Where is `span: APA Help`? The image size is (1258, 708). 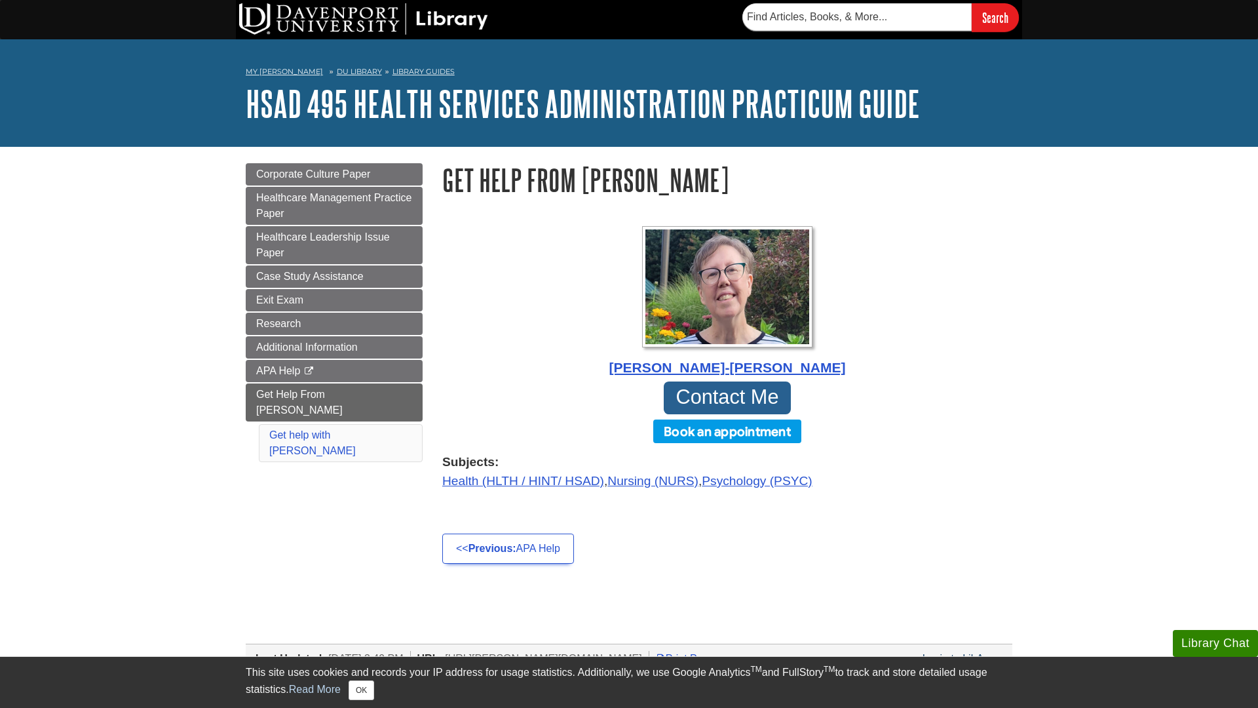 span: APA Help is located at coordinates (278, 370).